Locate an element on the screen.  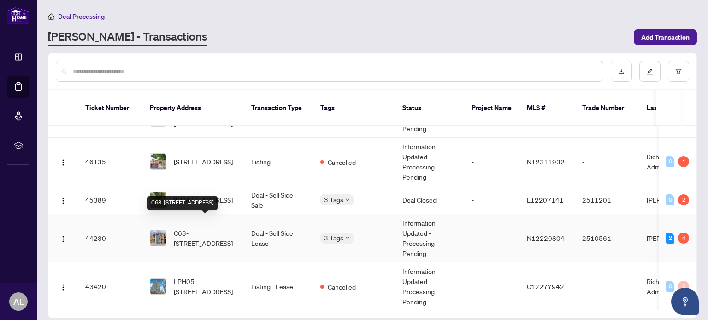
span: AL is located at coordinates (18, 302).